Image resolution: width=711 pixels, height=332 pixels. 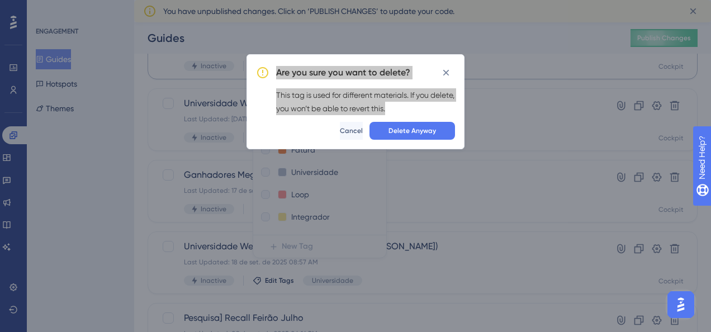 What do you see at coordinates (365, 102) in the screenshot?
I see `div: This tag is used for different materials. If you delete, you won’t be able to revert this.` at bounding box center [365, 102].